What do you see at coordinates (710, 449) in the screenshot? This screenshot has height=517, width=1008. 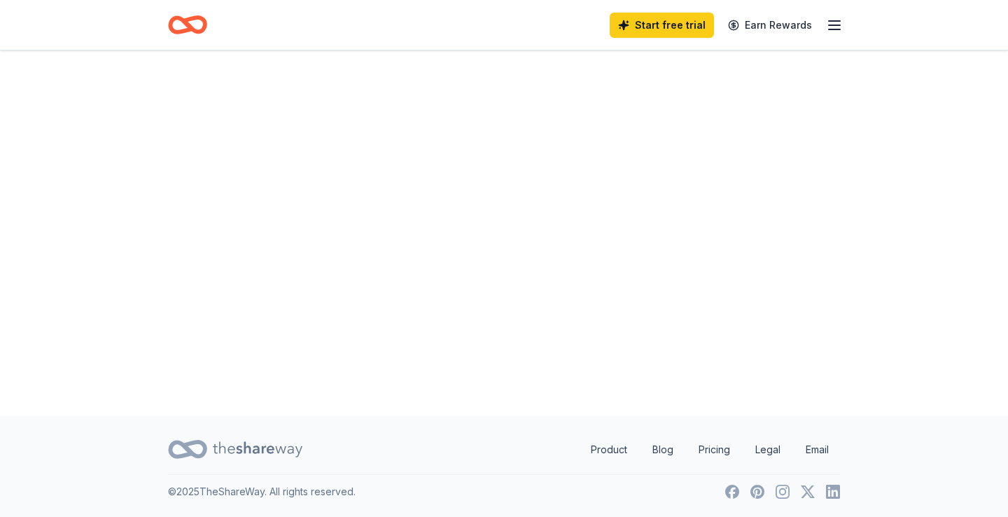 I see `nav: quick links` at bounding box center [710, 449].